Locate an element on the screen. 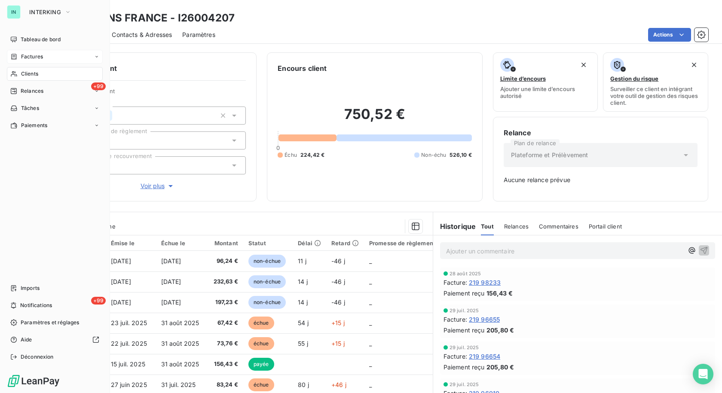  h6: Informations client is located at coordinates (149, 68).